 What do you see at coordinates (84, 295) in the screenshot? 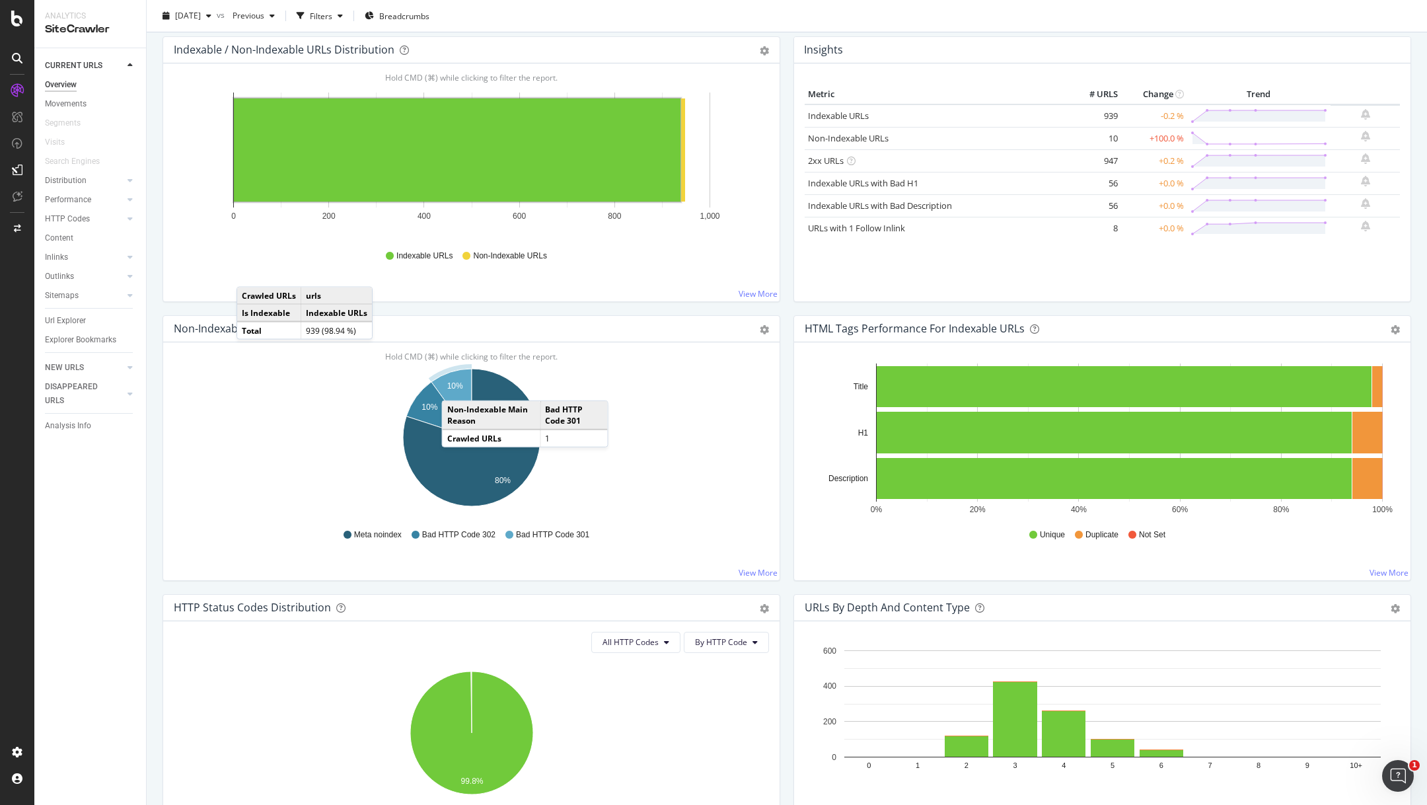
I see `a: Sitemaps` at bounding box center [84, 295].